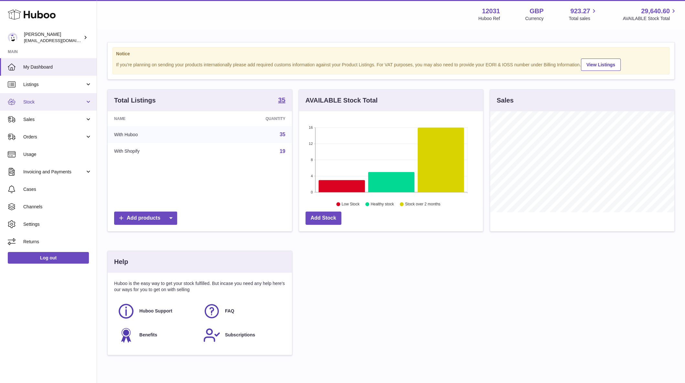  What do you see at coordinates (505, 100) in the screenshot?
I see `h3: Sales` at bounding box center [505, 100].